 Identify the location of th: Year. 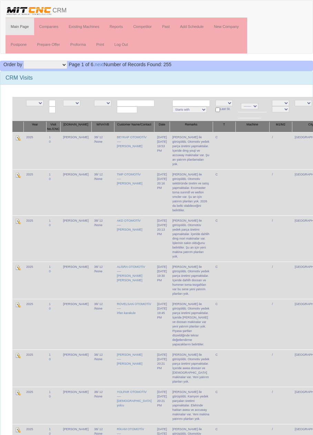
(35, 127).